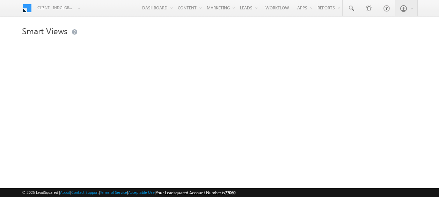  What do you see at coordinates (113, 192) in the screenshot?
I see `a: Terms of Service` at bounding box center [113, 192].